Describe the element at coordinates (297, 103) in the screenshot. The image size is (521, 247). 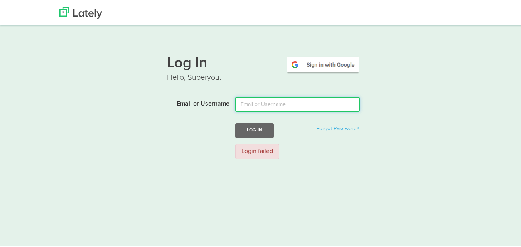
I see `input: Email or Username` at that location.